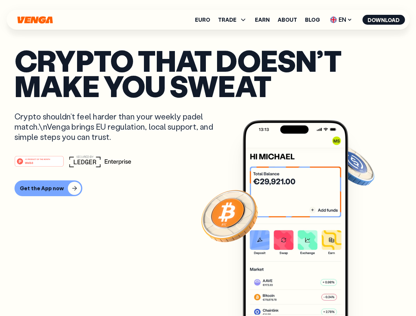 Image resolution: width=416 pixels, height=316 pixels. What do you see at coordinates (333, 20) in the screenshot?
I see `img: flag-uk` at bounding box center [333, 20].